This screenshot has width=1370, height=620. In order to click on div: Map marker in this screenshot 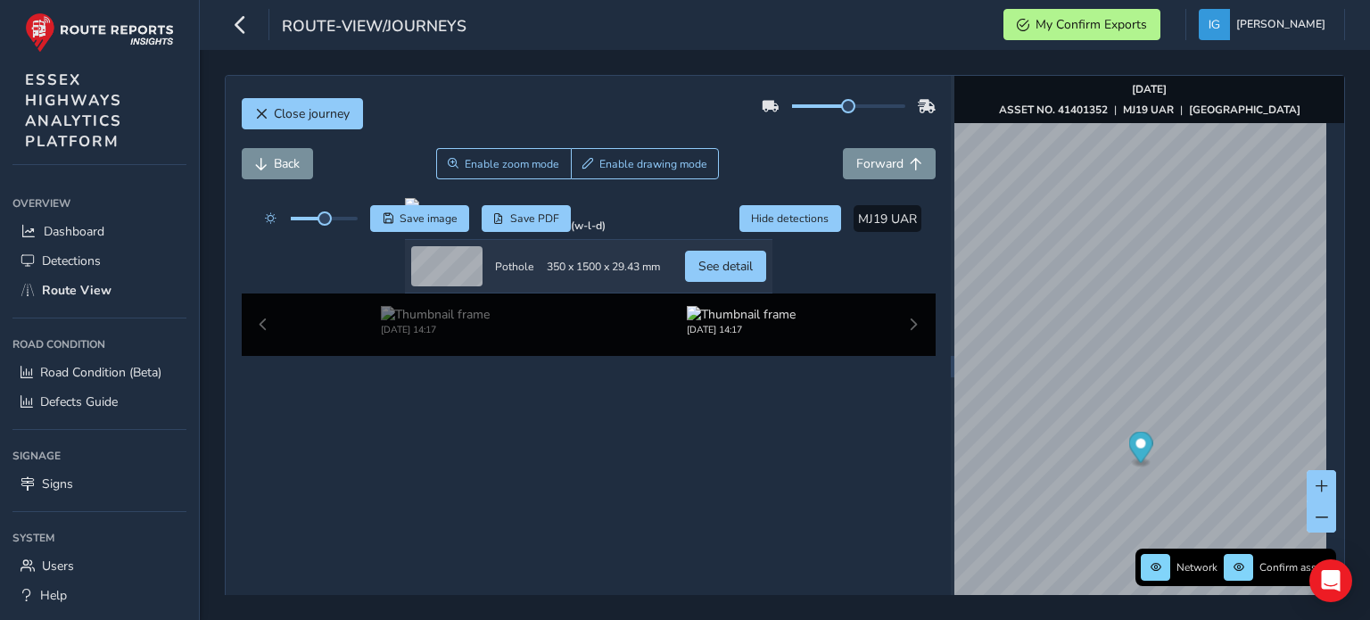, I will do `click(1141, 449)`.